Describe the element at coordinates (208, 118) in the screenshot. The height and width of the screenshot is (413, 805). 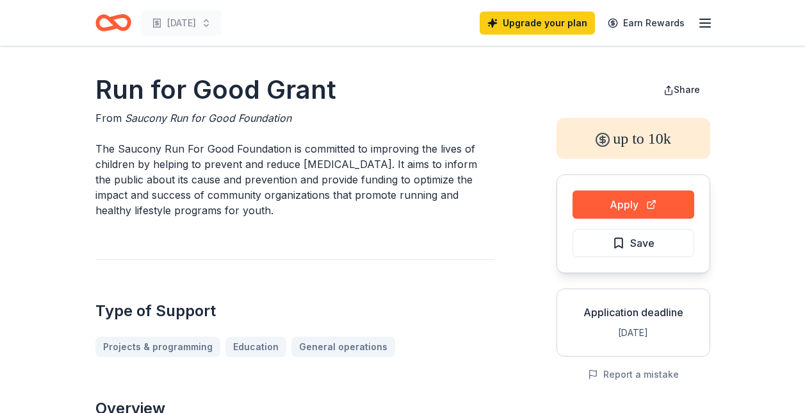
I see `span: Saucony Run for Good Foundation` at that location.